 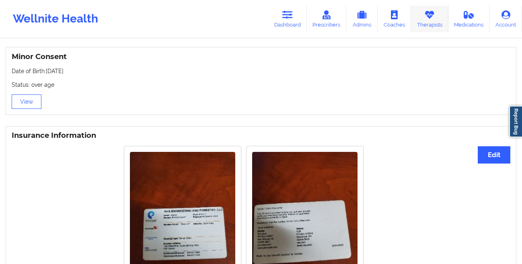 What do you see at coordinates (505, 19) in the screenshot?
I see `a: Account` at bounding box center [505, 19].